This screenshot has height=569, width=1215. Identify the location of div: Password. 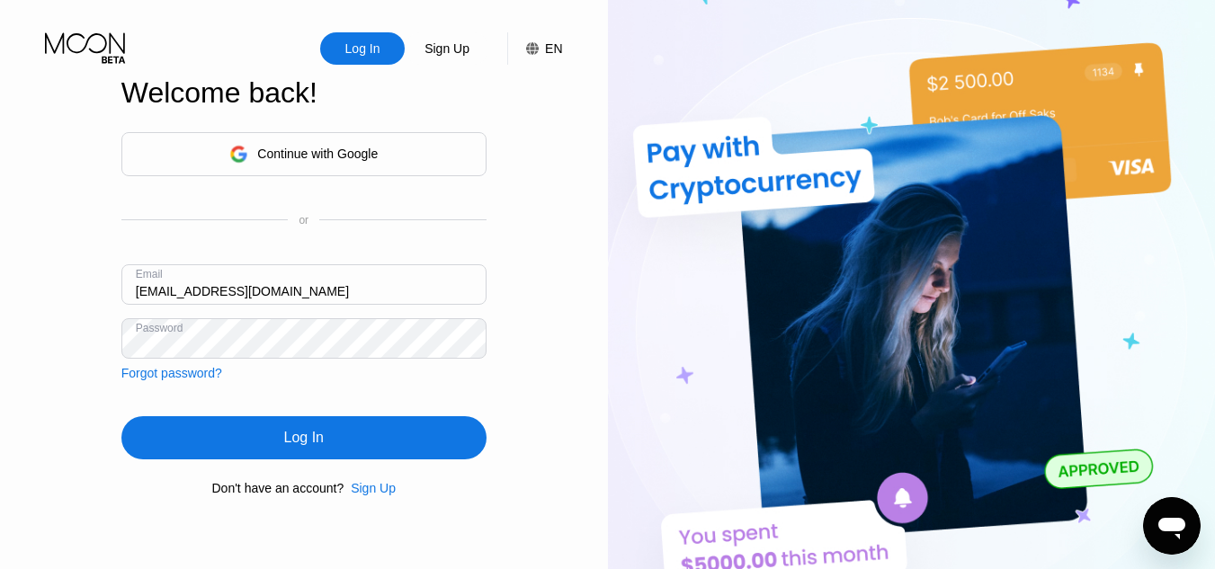
(159, 328).